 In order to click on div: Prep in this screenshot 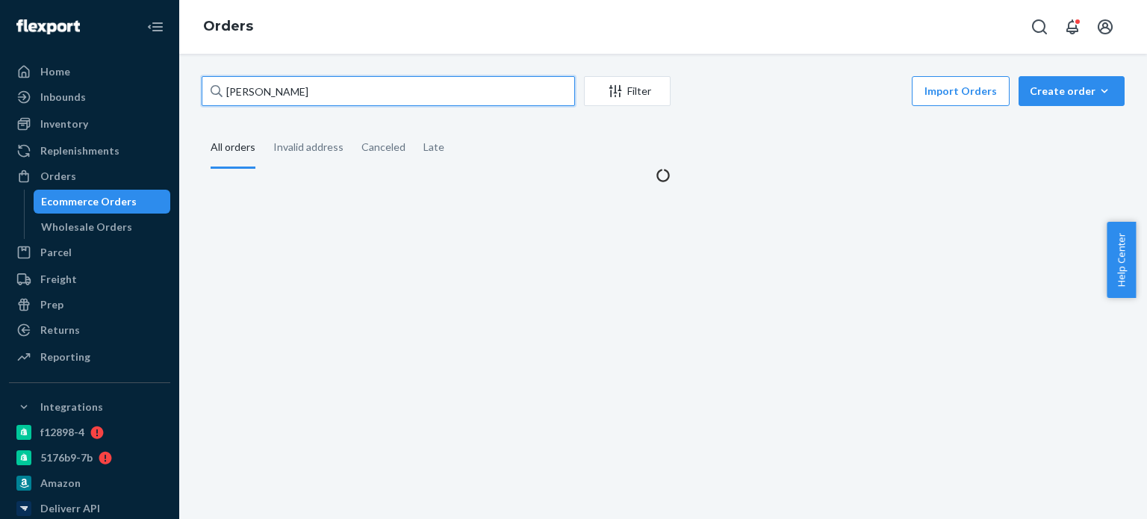, I will do `click(52, 305)`.